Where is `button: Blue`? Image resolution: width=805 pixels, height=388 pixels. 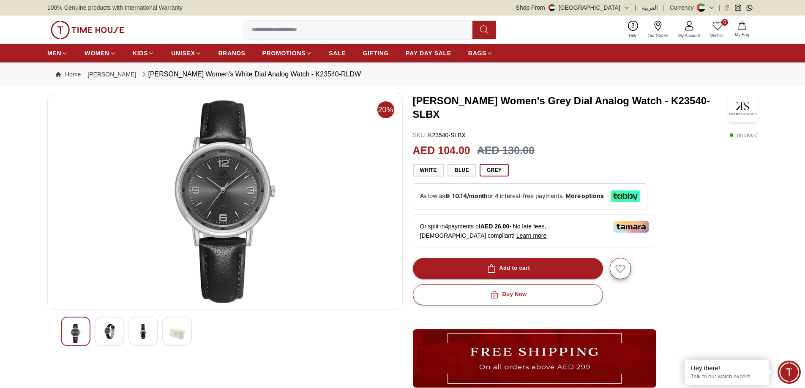
button: Blue is located at coordinates (462, 170).